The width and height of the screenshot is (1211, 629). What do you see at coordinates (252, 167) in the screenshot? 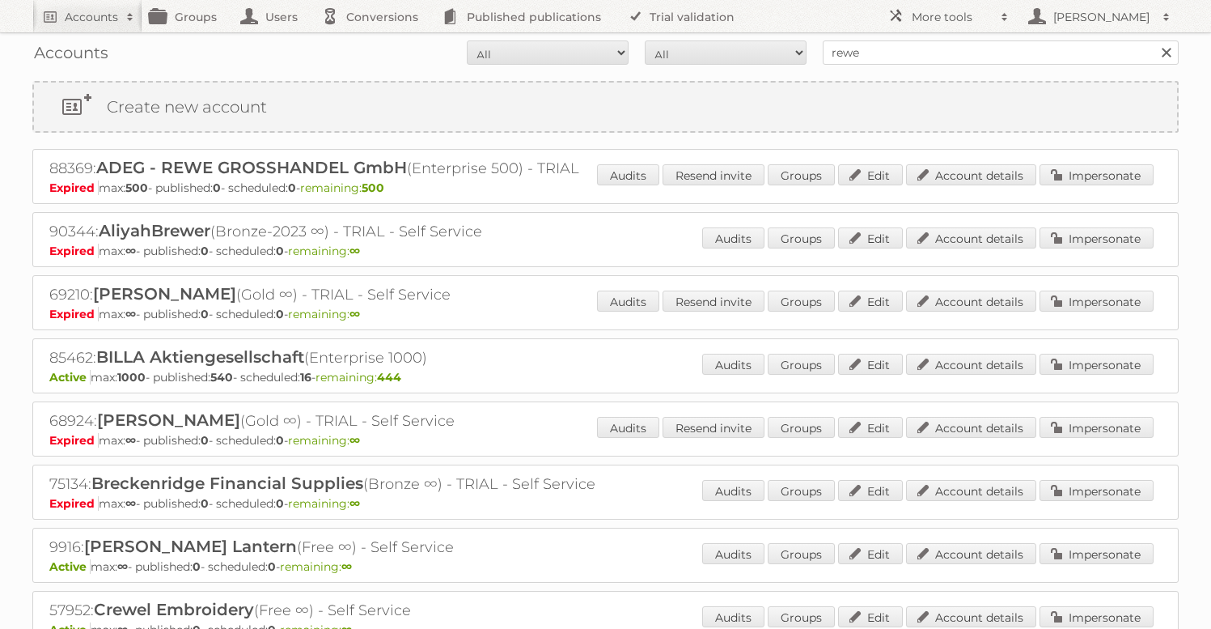
I see `span: ADEG - REWE GROSSHANDEL GmbH` at bounding box center [252, 167].